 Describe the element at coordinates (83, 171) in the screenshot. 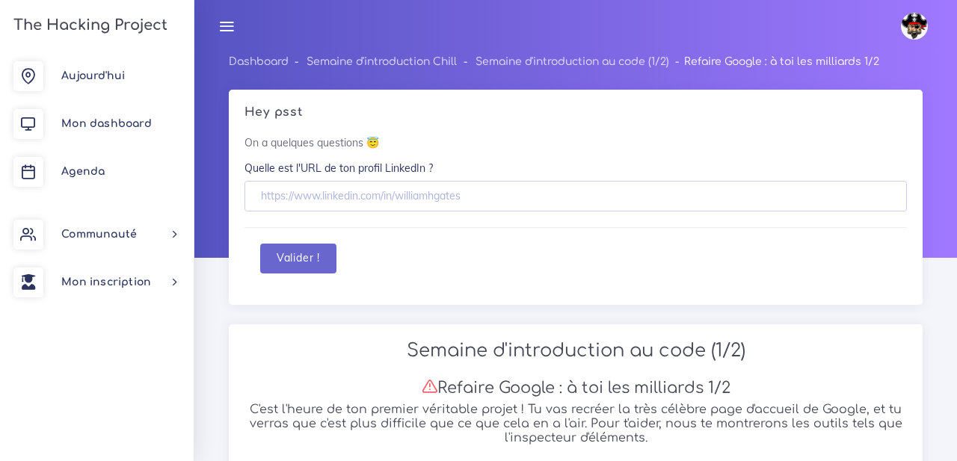

I see `span: Agenda` at that location.